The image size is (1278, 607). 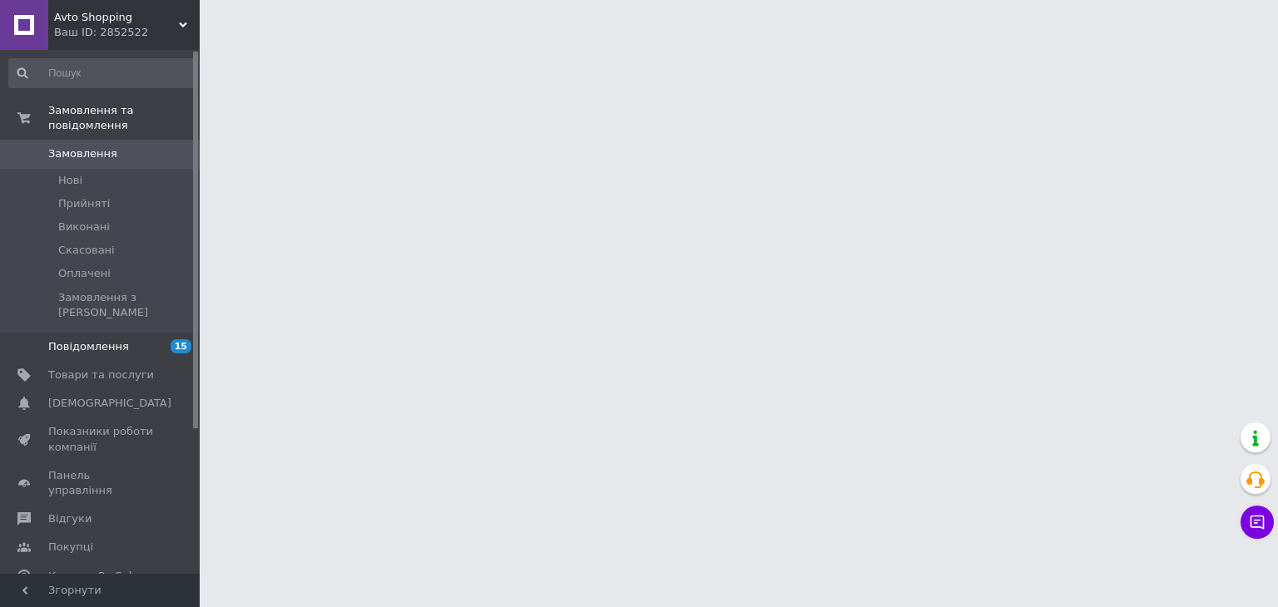 What do you see at coordinates (93, 577) in the screenshot?
I see `span: Каталог ProSale` at bounding box center [93, 577].